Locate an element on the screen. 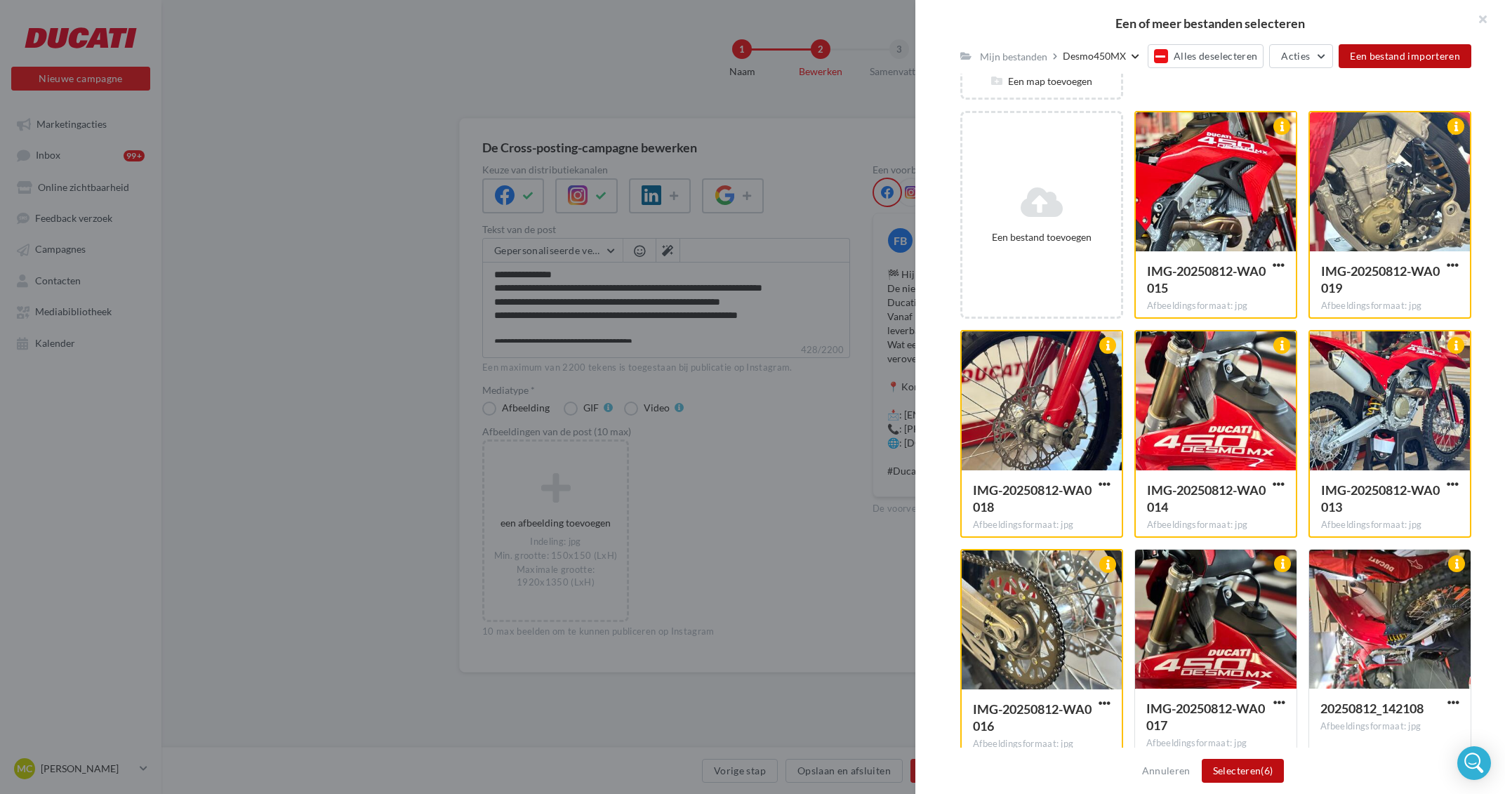  span: Een bestand importeren is located at coordinates (1405, 55).